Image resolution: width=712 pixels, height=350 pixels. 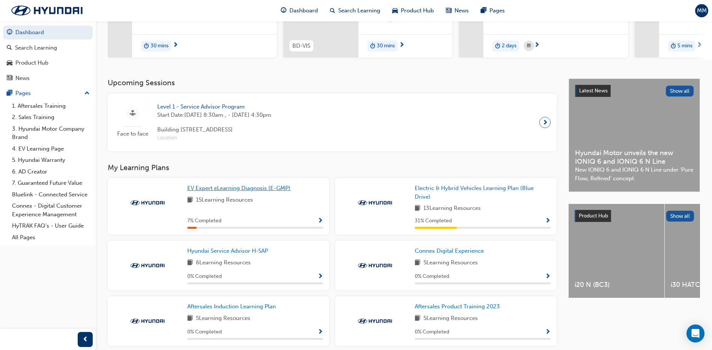 I want to click on span: News, so click(x=462, y=11).